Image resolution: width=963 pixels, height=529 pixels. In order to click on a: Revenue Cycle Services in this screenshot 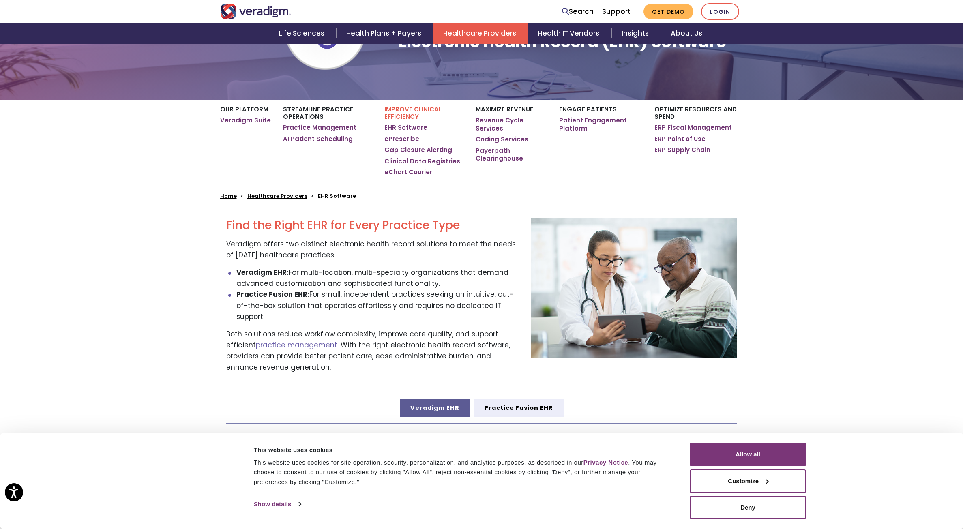, I will do `click(511, 124)`.